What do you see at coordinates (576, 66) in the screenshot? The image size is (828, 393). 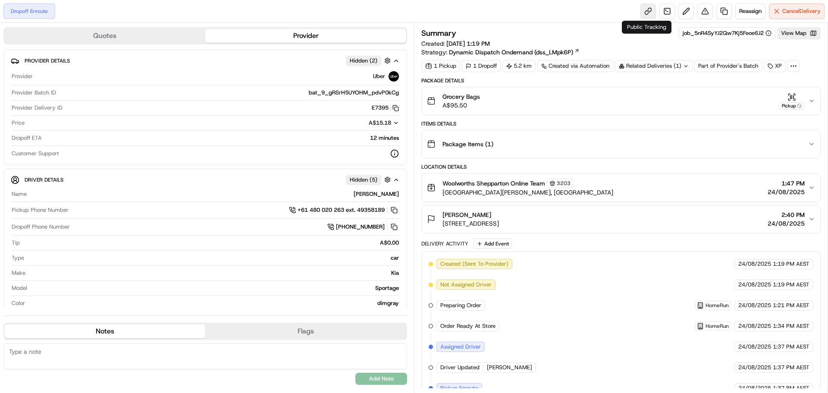 I see `div: Created via Automation` at bounding box center [576, 66].